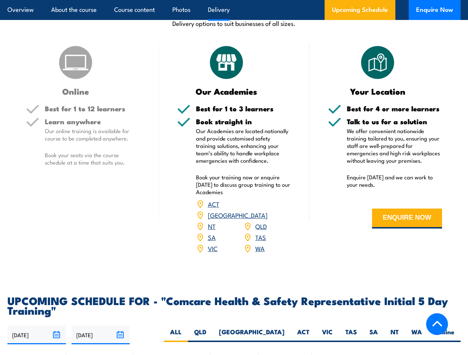 Image resolution: width=468 pixels, height=355 pixels. What do you see at coordinates (213, 204) in the screenshot?
I see `a: ACT` at bounding box center [213, 204].